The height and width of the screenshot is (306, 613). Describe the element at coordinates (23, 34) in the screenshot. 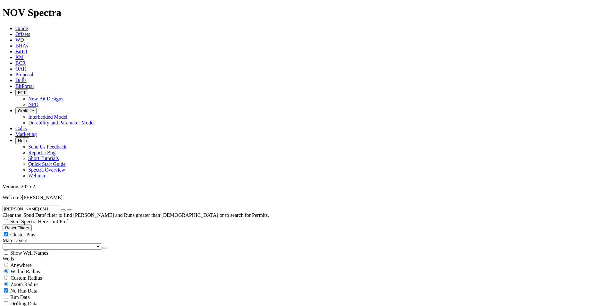

I see `a: Offsets` at that location.